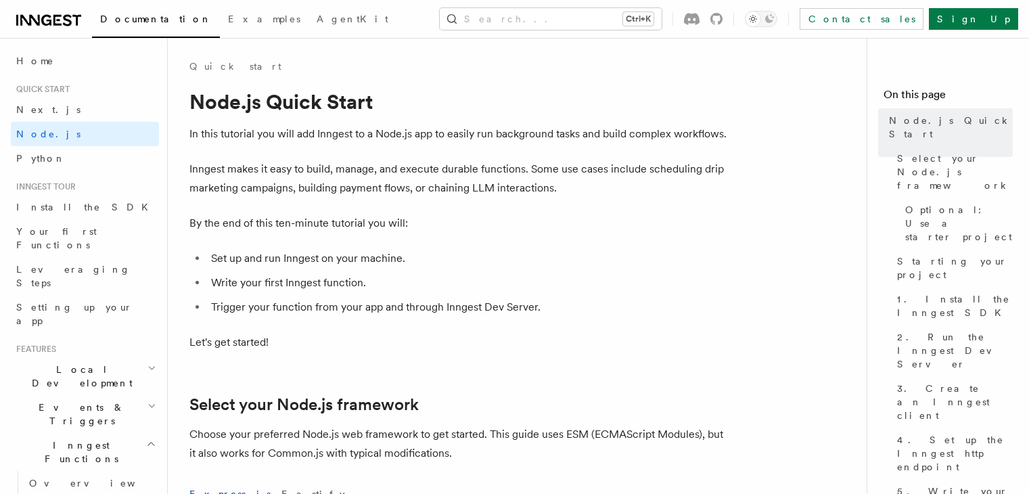 The image size is (1029, 494). I want to click on span: Optional: Use a starter project, so click(958, 223).